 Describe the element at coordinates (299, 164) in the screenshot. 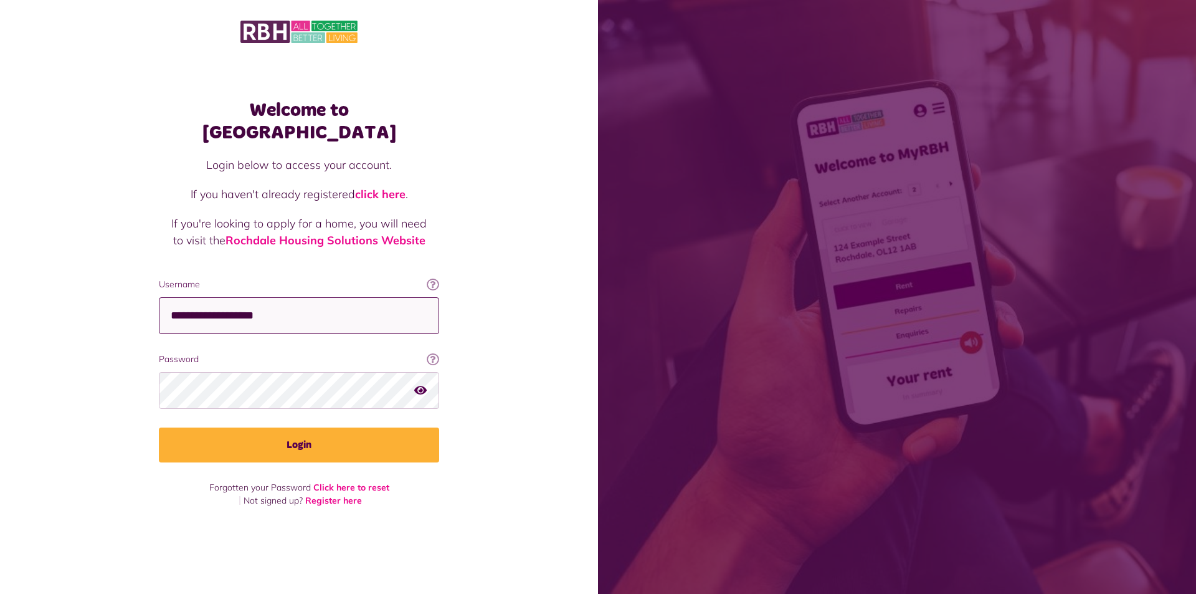

I see `p: Login below to access your account.` at that location.